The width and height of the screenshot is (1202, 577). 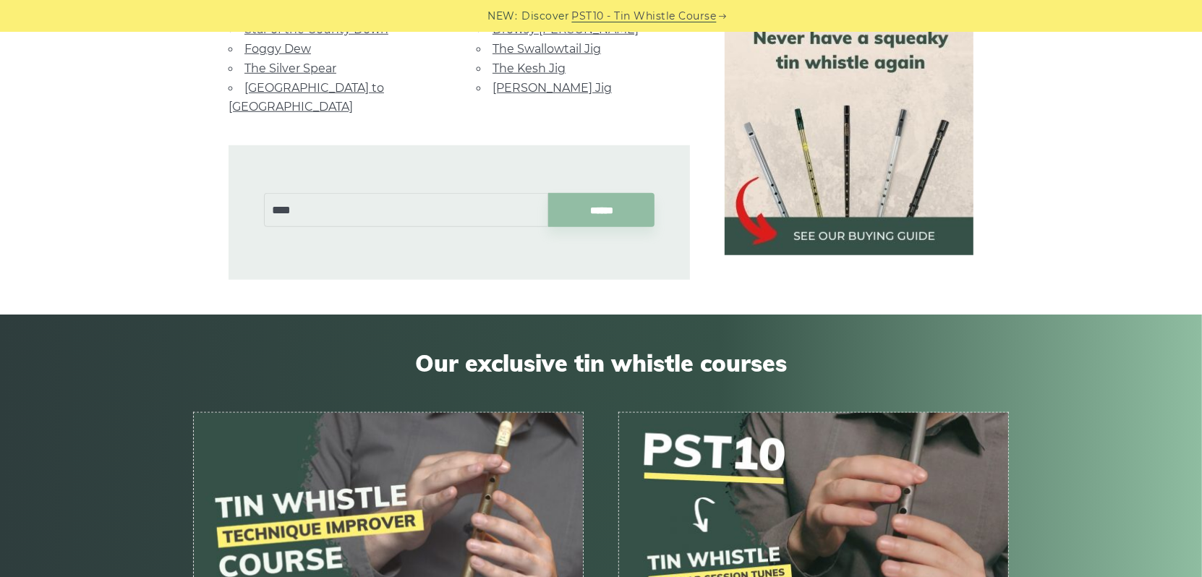 What do you see at coordinates (849, 131) in the screenshot?
I see `img: tin whistle buying guide` at bounding box center [849, 131].